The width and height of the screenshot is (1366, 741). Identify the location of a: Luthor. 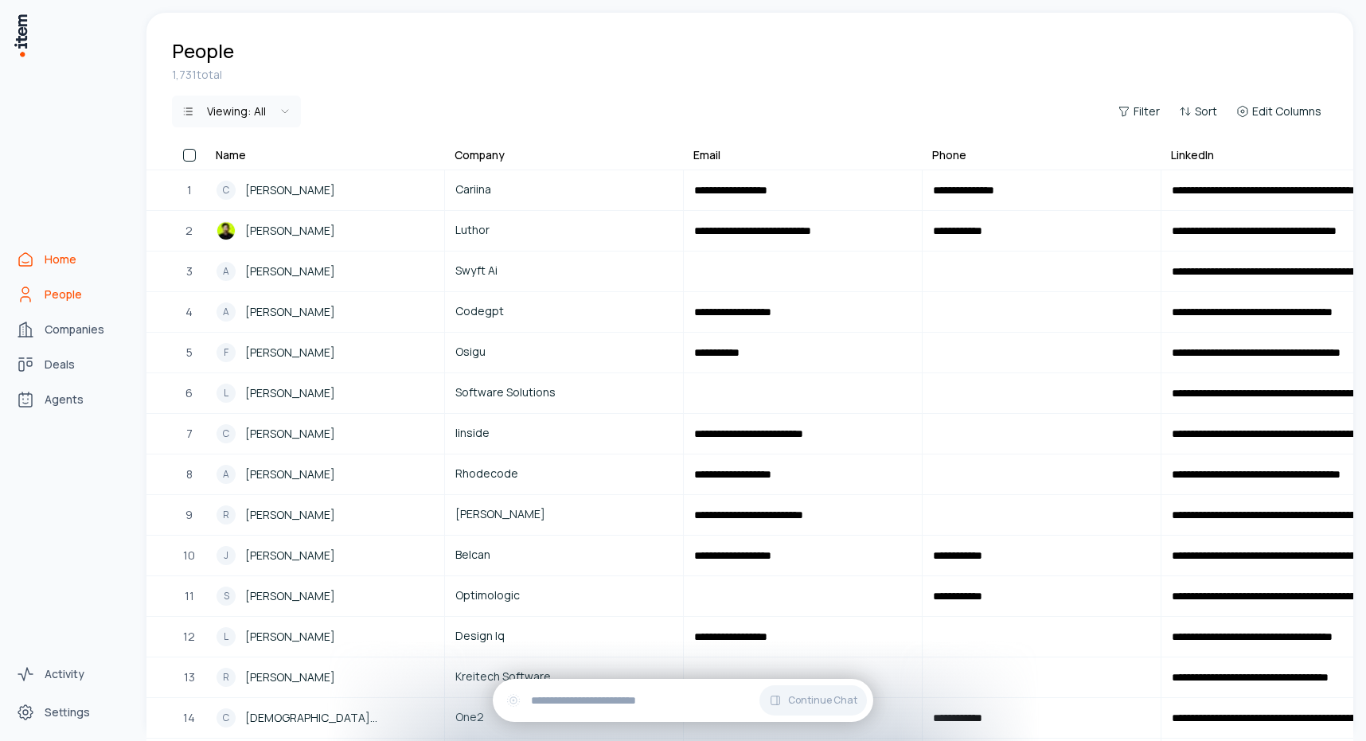
(564, 231).